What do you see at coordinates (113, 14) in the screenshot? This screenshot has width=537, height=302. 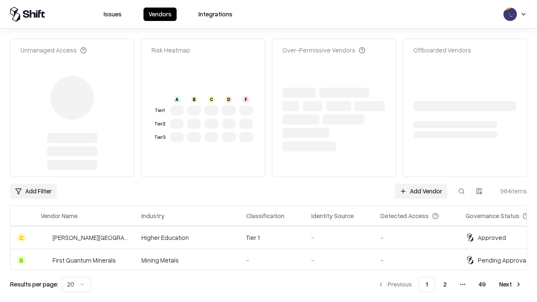 I see `button: Issues` at bounding box center [113, 14].